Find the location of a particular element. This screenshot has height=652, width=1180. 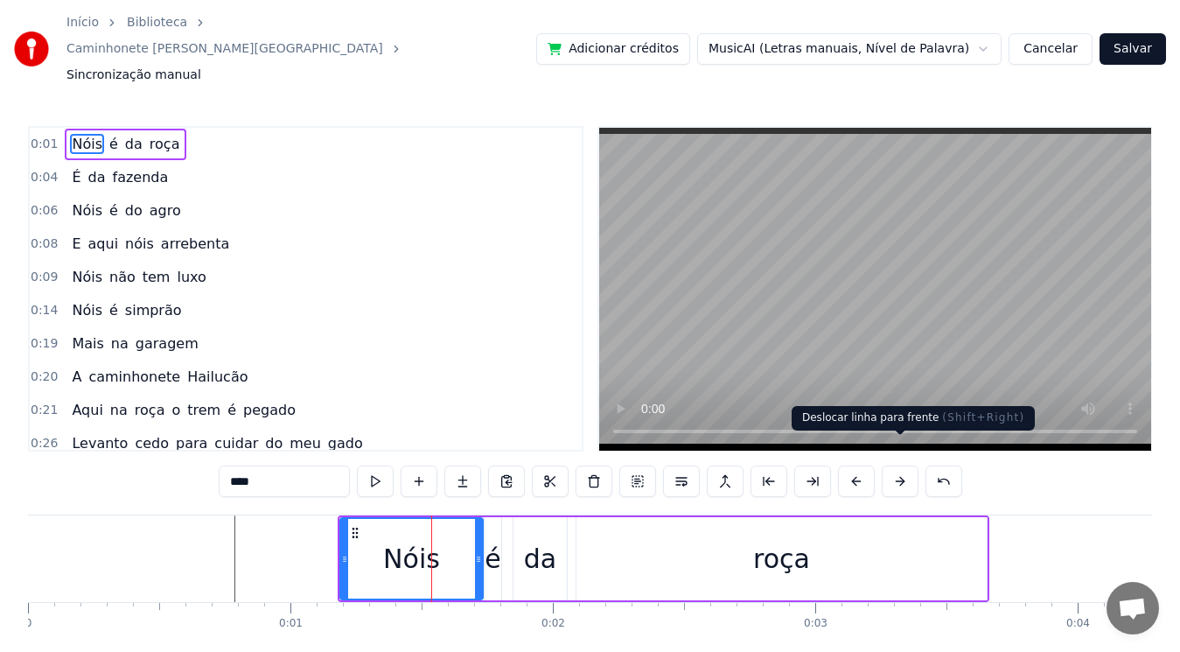

span: Levanto is located at coordinates (100, 443).